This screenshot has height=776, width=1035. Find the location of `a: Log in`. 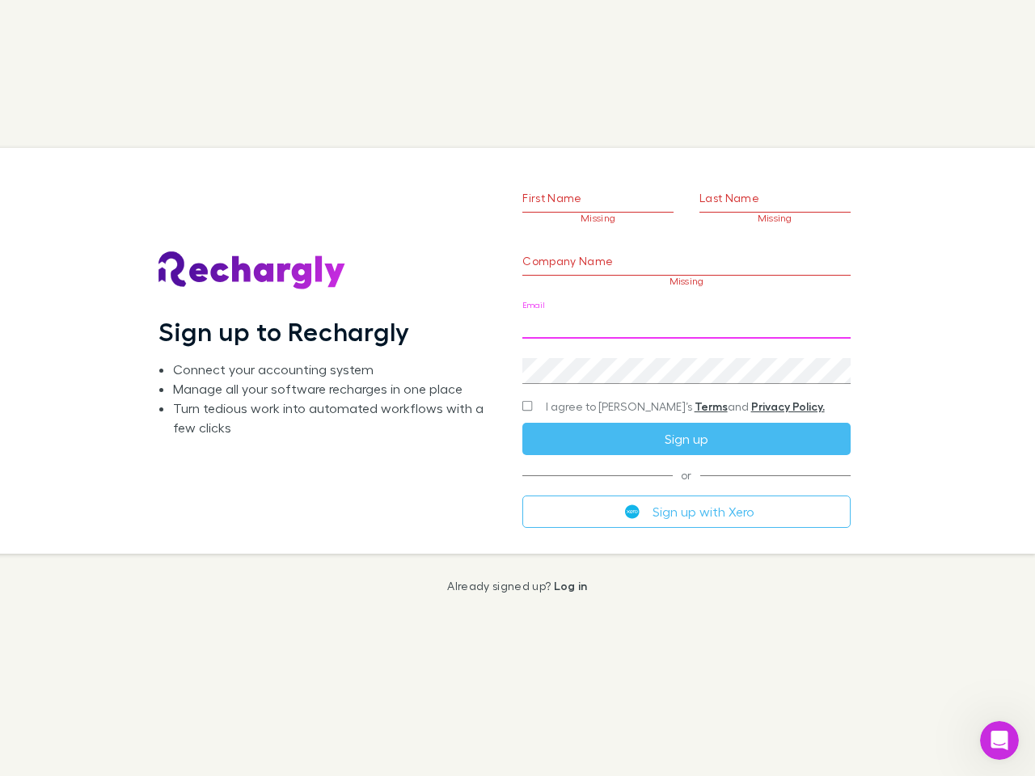

a: Log in is located at coordinates (571, 585).